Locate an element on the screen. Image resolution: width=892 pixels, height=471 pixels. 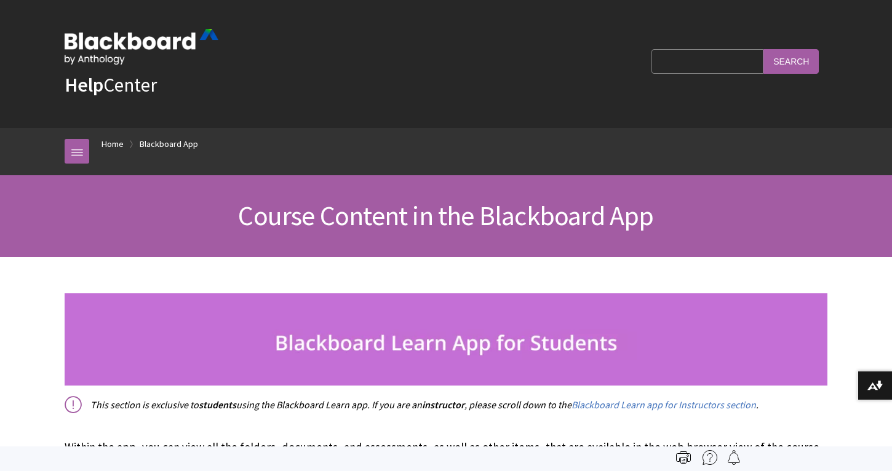
a: Blackboard App is located at coordinates (168, 144).